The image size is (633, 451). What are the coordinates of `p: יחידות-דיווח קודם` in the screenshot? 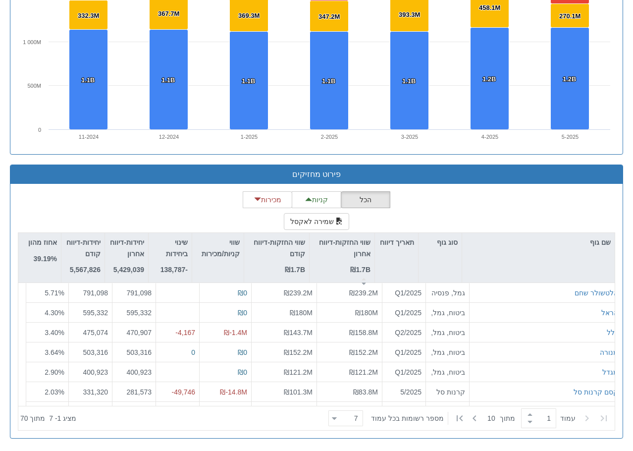 It's located at (83, 248).